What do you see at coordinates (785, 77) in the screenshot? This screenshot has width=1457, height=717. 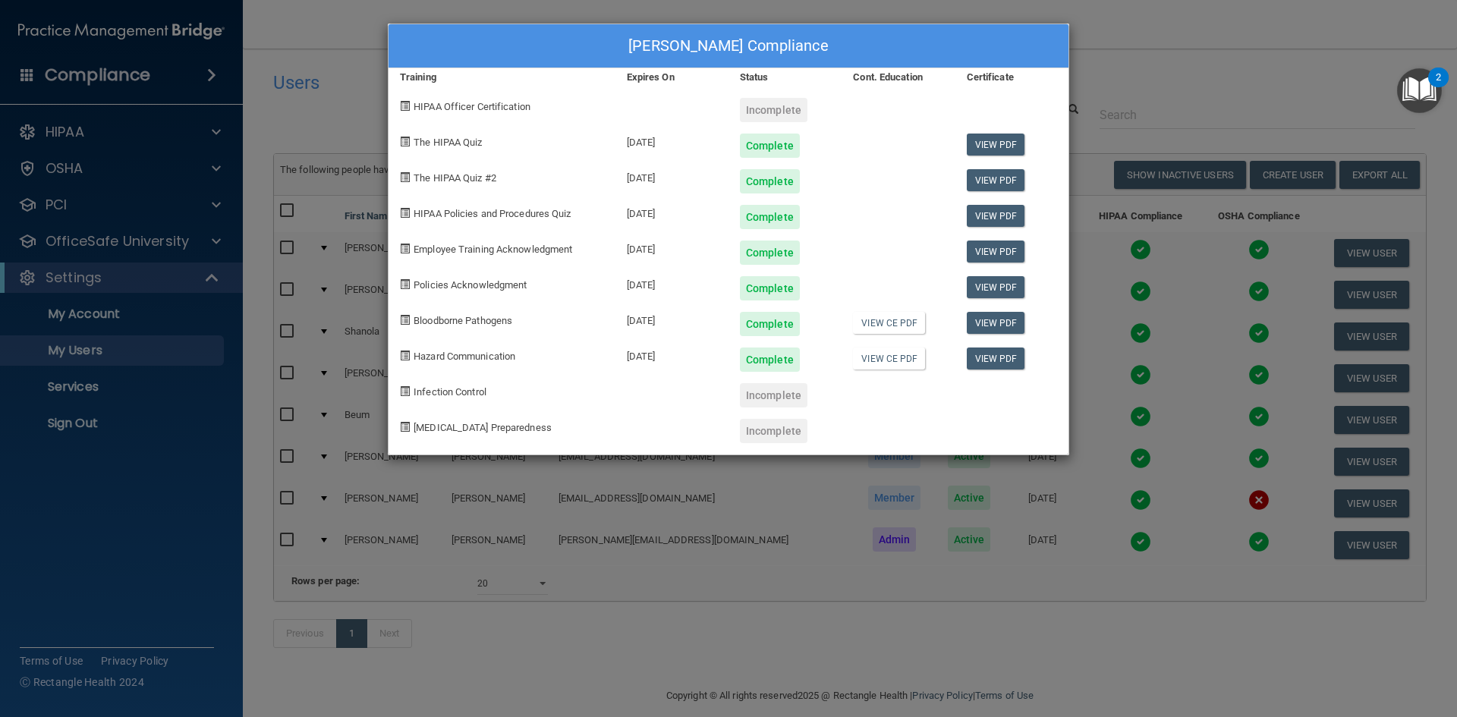 I see `div: Status` at bounding box center [785, 77].